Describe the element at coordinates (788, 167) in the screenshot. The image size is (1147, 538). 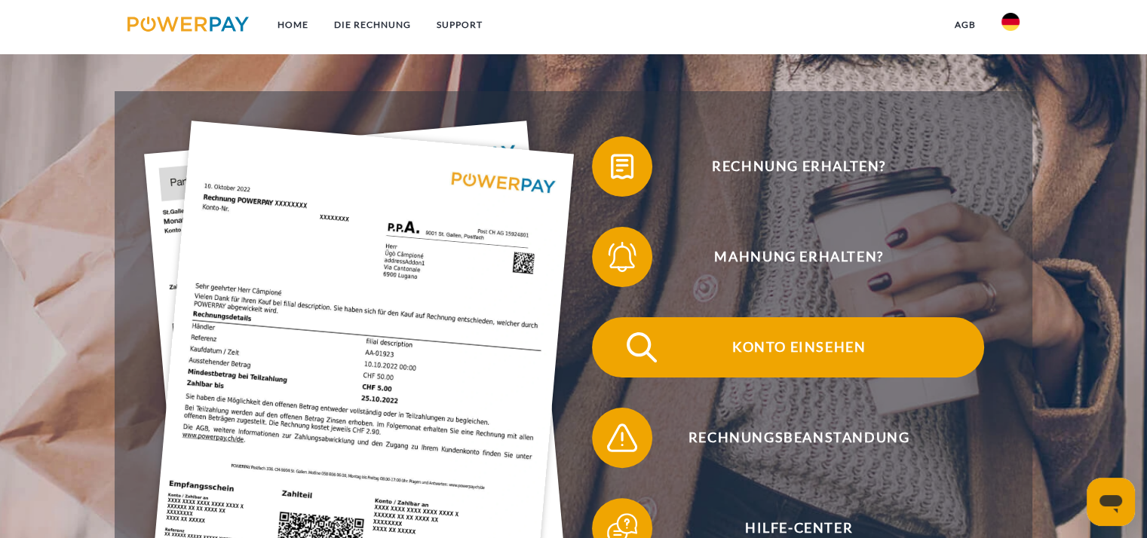
I see `a: Rechnung erhalten?` at that location.